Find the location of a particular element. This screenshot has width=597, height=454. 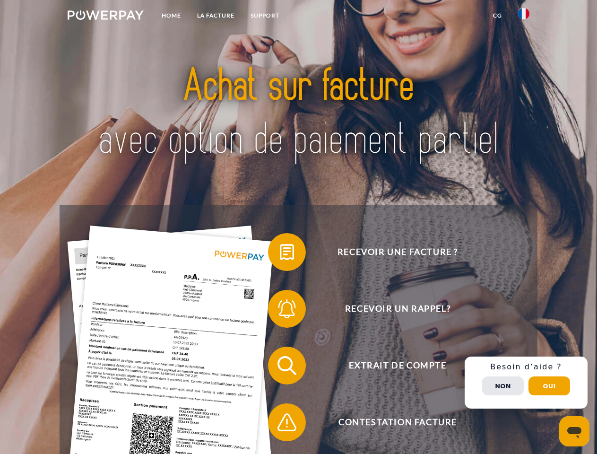

button: Extrait de compte is located at coordinates (391, 365).